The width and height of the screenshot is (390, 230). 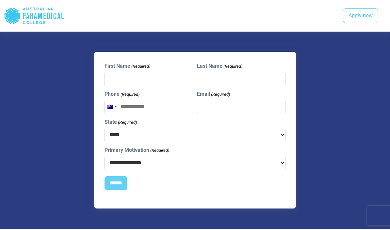 What do you see at coordinates (34, 16) in the screenshot?
I see `div: Australian Paramedical College` at bounding box center [34, 16].